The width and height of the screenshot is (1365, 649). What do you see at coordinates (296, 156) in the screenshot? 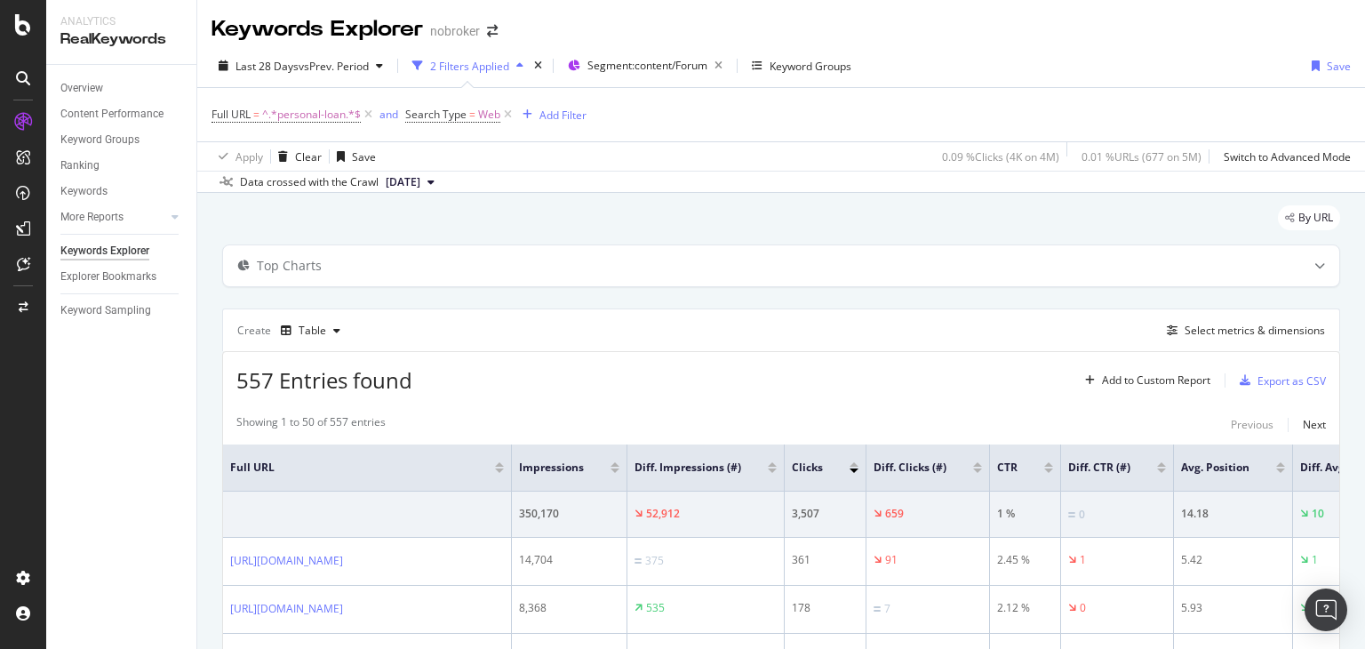
I see `button: Clear` at bounding box center [296, 156].